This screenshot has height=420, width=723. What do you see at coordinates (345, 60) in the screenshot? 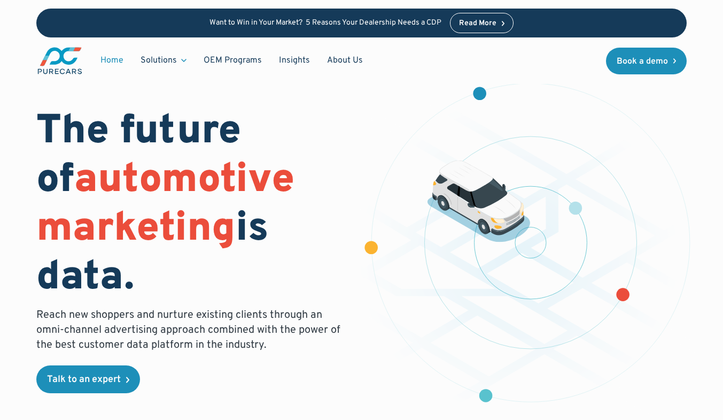
I see `a: About Us` at bounding box center [345, 60].